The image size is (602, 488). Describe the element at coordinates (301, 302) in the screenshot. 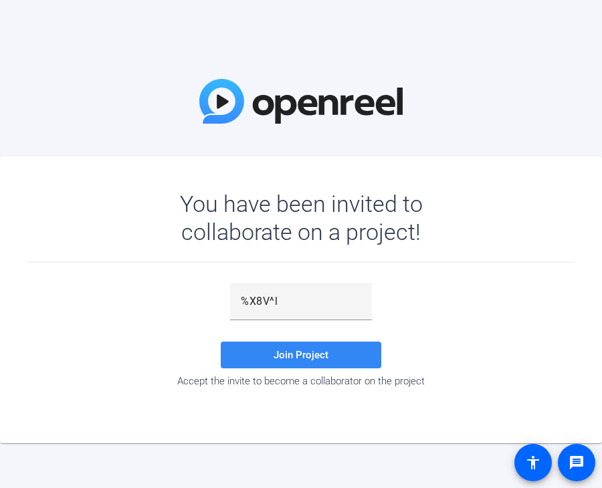

I see `input: Password` at that location.